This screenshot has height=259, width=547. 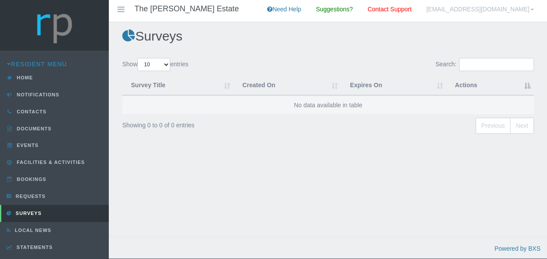 I want to click on span: Requests, so click(x=30, y=196).